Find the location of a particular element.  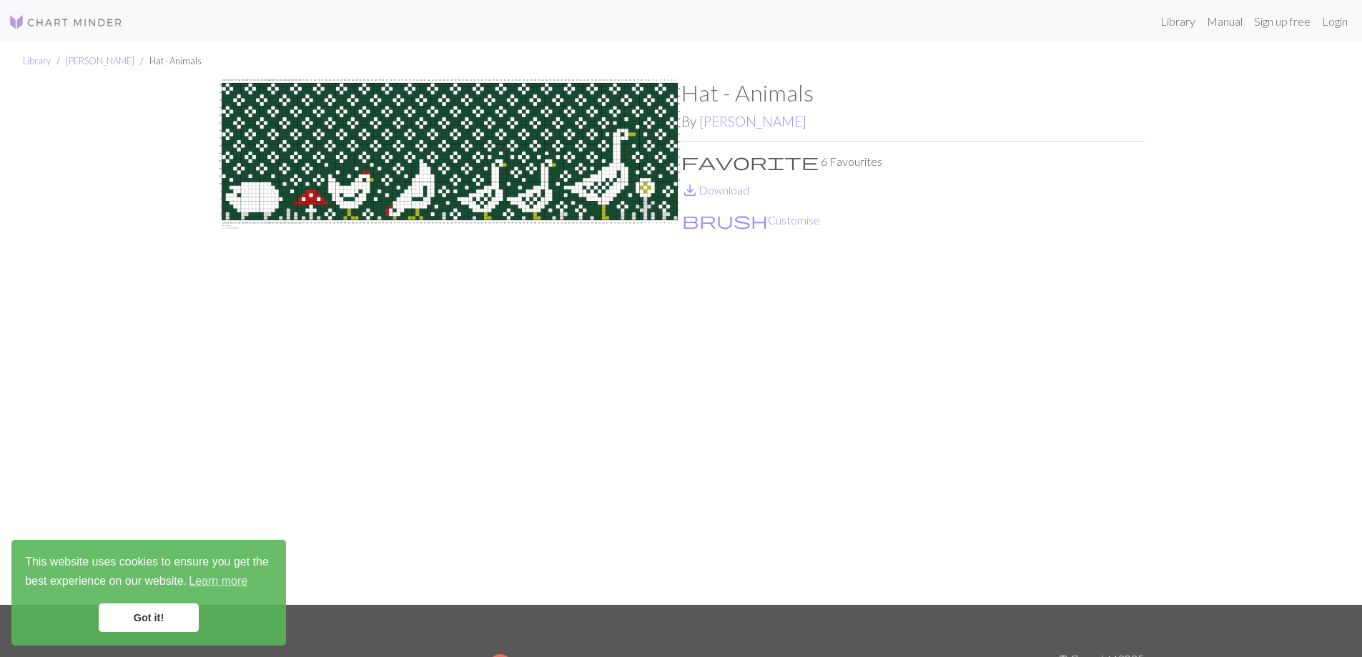

img: Logo is located at coordinates (66, 22).